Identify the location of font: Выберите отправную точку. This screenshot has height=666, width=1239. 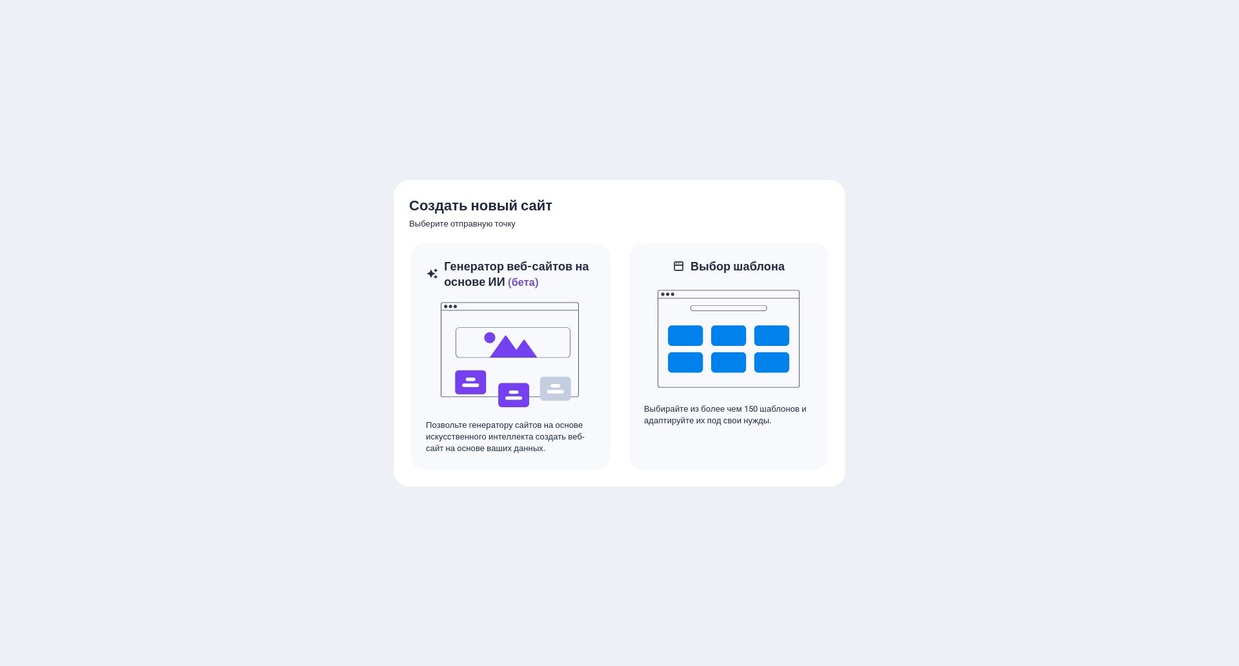
(462, 223).